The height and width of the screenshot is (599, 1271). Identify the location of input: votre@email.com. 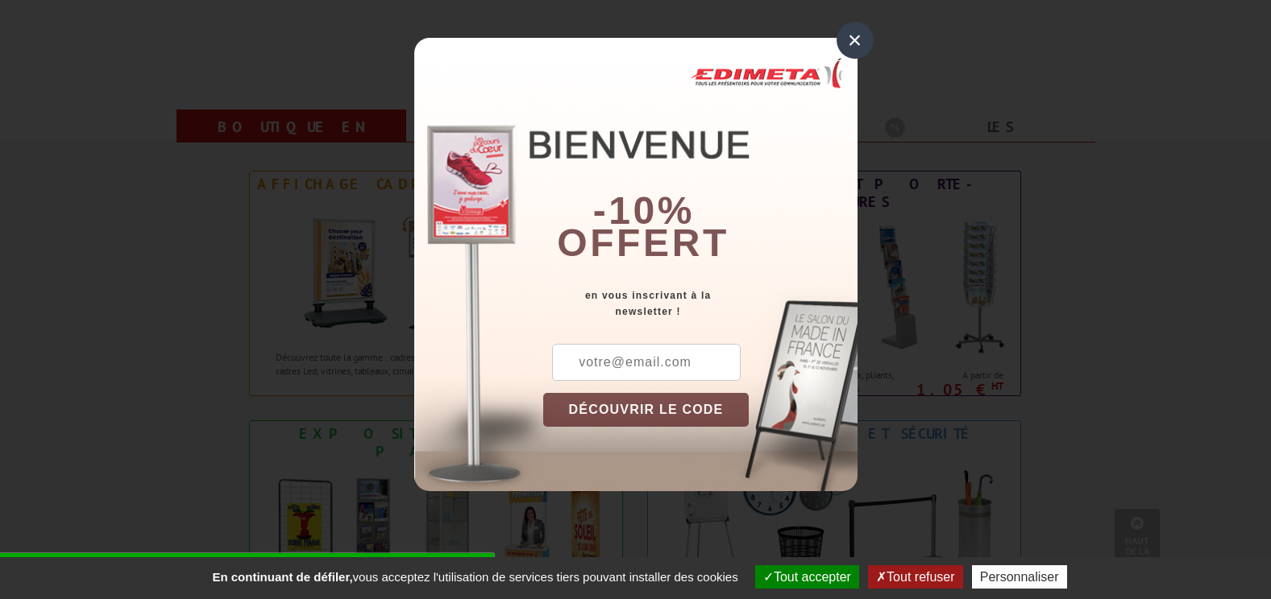
(646, 363).